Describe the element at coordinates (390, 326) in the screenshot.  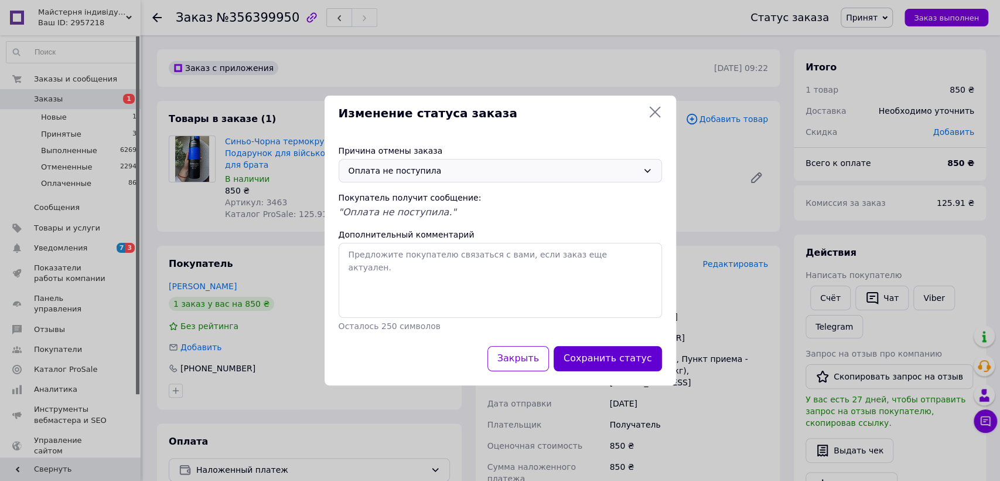
I see `span: Осталось 250 символов` at that location.